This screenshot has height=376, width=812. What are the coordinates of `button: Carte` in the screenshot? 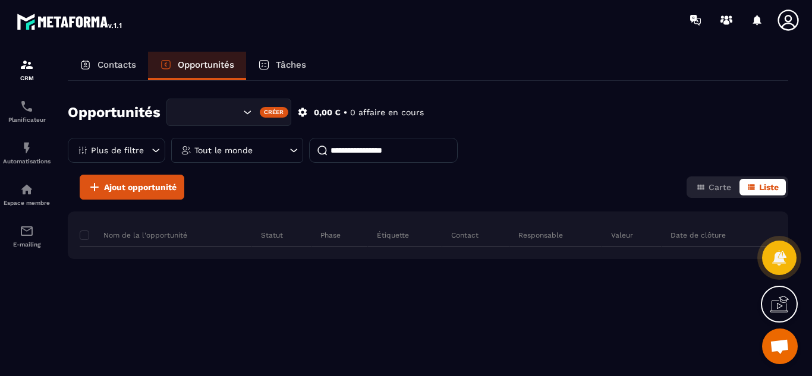 It's located at (713, 187).